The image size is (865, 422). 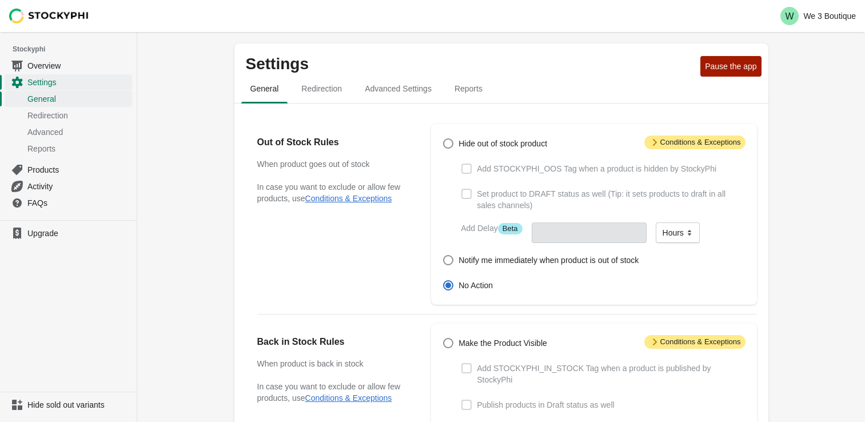 I want to click on button: reports, so click(x=468, y=89).